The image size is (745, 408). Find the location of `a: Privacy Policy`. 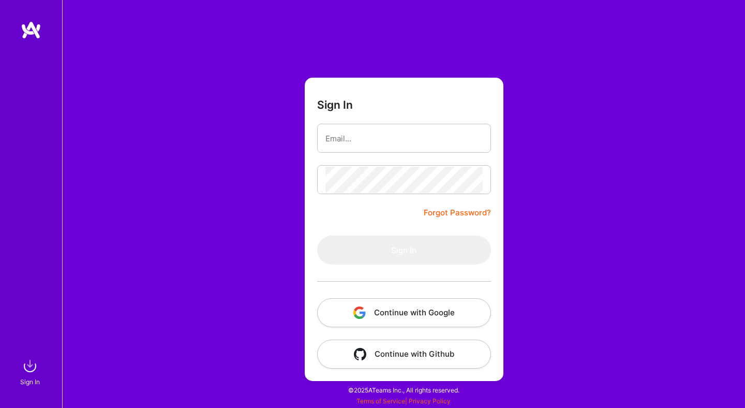

a: Privacy Policy is located at coordinates (429, 400).